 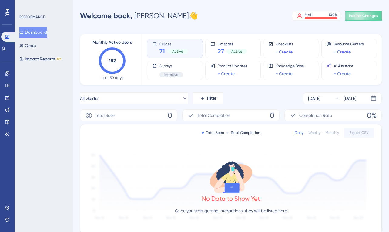 I want to click on span: AI Assistant, so click(x=344, y=66).